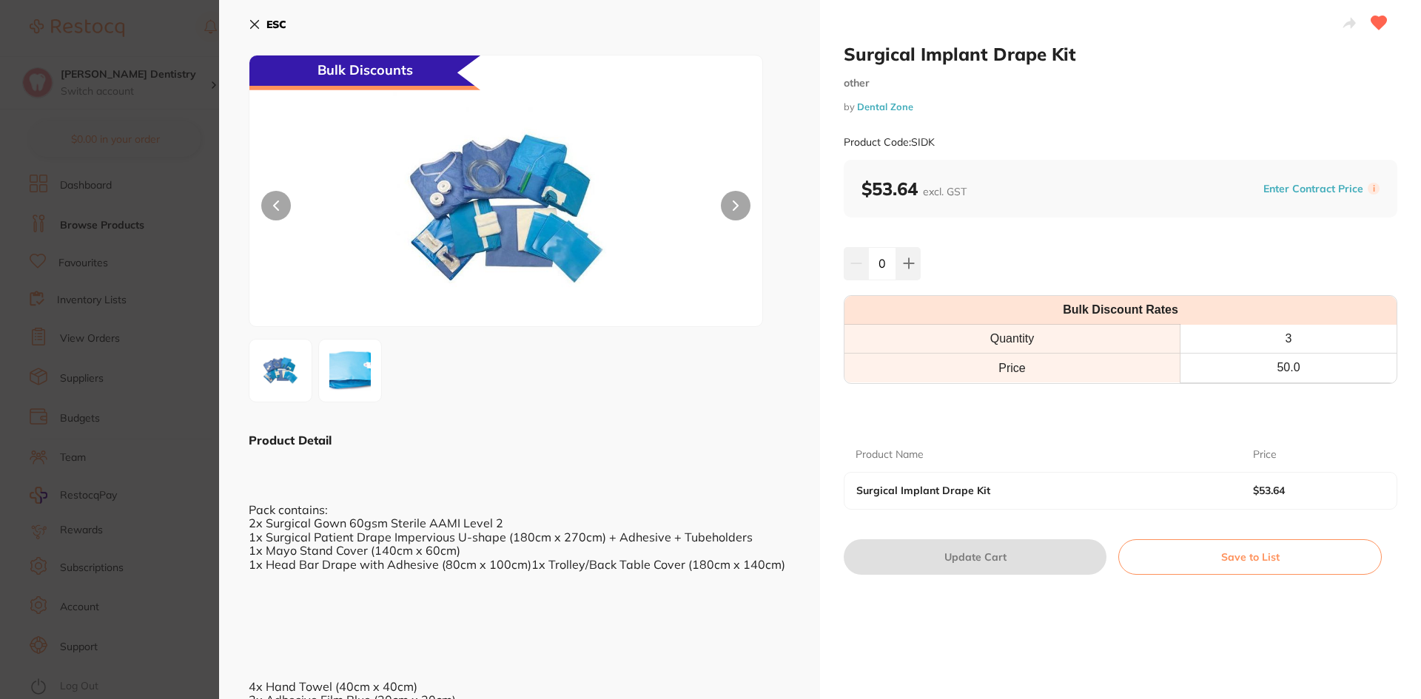 This screenshot has height=699, width=1421. I want to click on th: Bulk Discount Rates, so click(1120, 310).